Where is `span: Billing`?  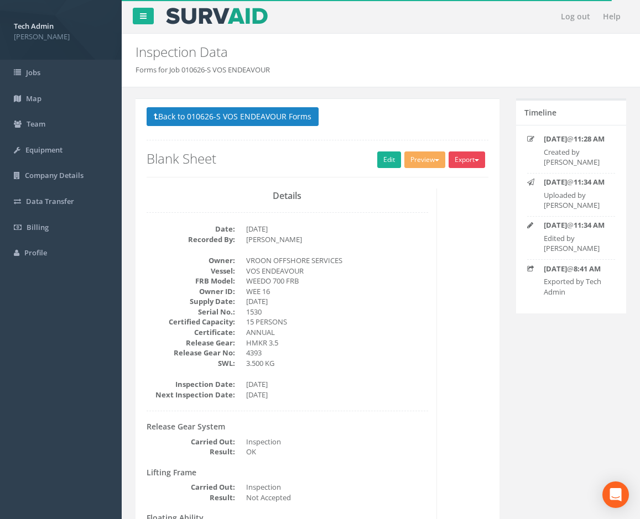
span: Billing is located at coordinates (38, 227).